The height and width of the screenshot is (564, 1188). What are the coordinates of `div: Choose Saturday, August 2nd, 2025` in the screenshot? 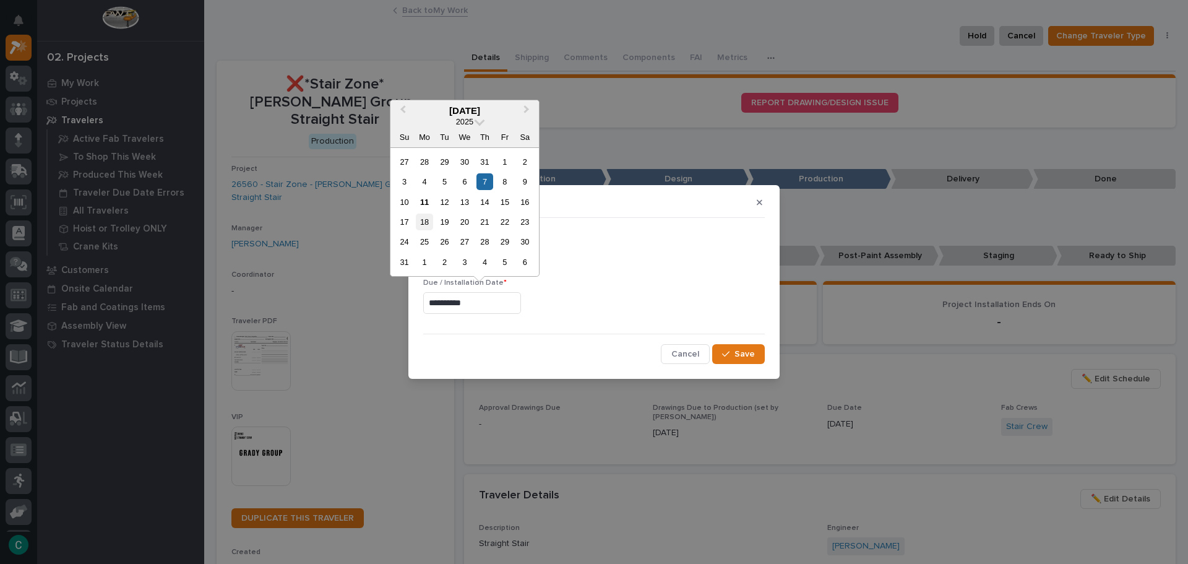 It's located at (525, 162).